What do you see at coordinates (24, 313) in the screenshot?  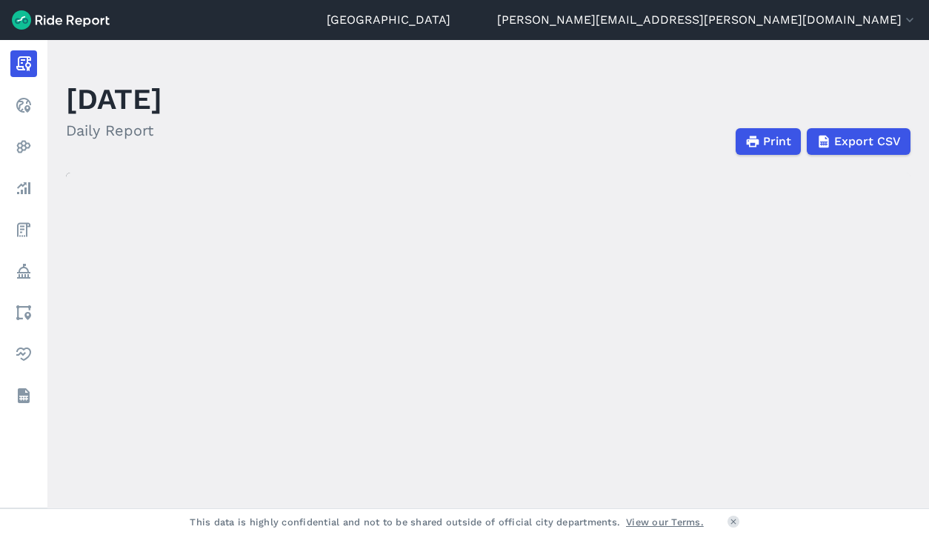 I see `a: Areas` at bounding box center [24, 313].